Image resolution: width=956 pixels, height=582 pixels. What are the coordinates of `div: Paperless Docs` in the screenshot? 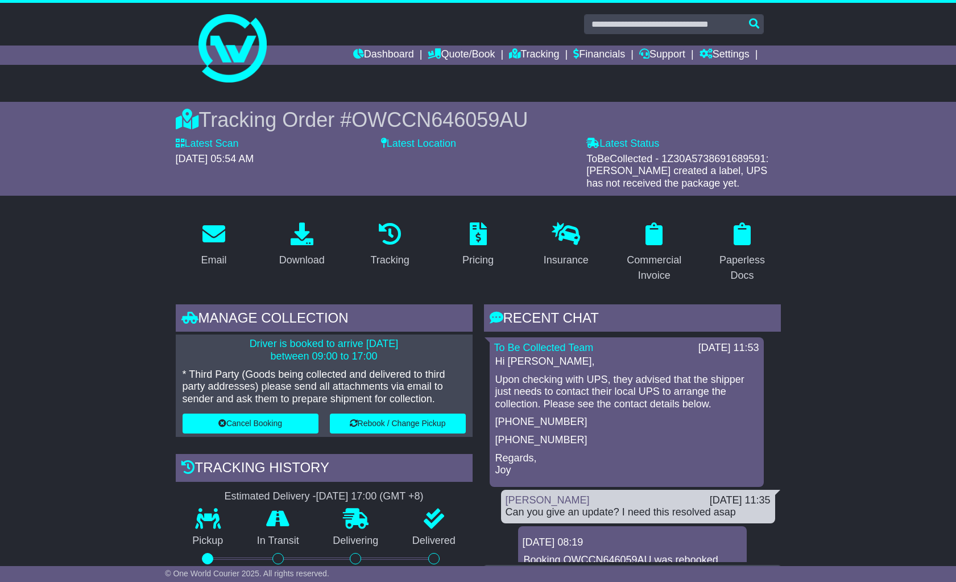 It's located at (742, 268).